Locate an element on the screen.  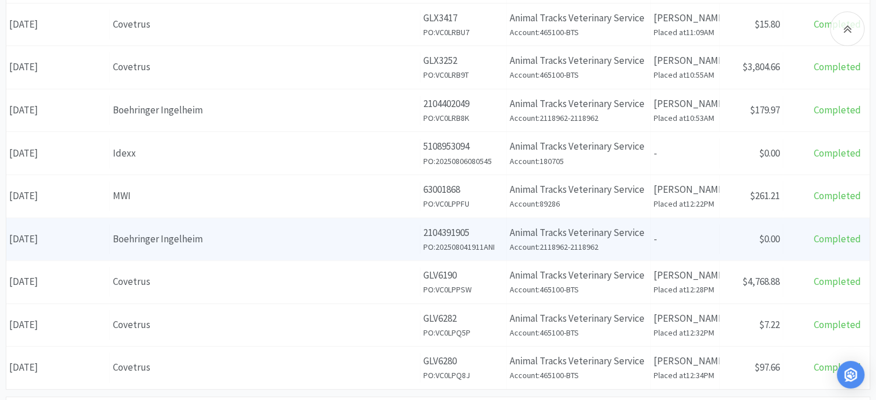
span: $3,804.66 is located at coordinates (760, 67).